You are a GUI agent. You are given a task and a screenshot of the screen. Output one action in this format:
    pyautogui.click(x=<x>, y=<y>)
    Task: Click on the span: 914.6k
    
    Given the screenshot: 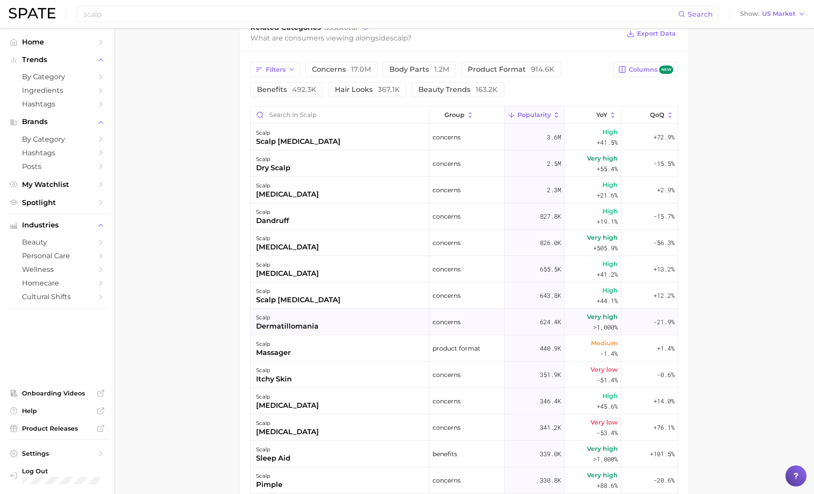 What is the action you would take?
    pyautogui.click(x=542, y=69)
    